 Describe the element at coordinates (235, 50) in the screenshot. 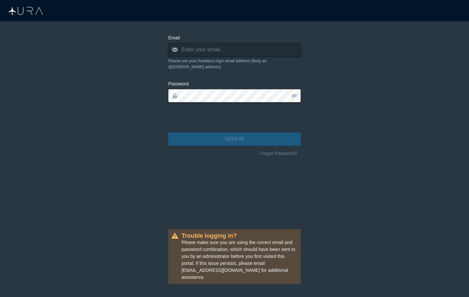

I see `input: Enter your email..` at that location.